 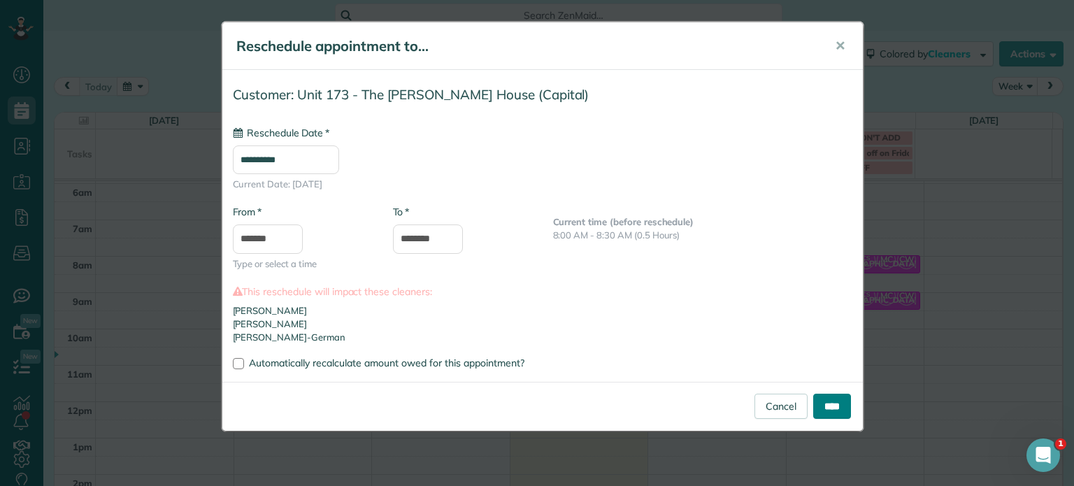 What do you see at coordinates (543, 292) in the screenshot?
I see `label: This reschedule will impact these cleaners:` at bounding box center [543, 292].